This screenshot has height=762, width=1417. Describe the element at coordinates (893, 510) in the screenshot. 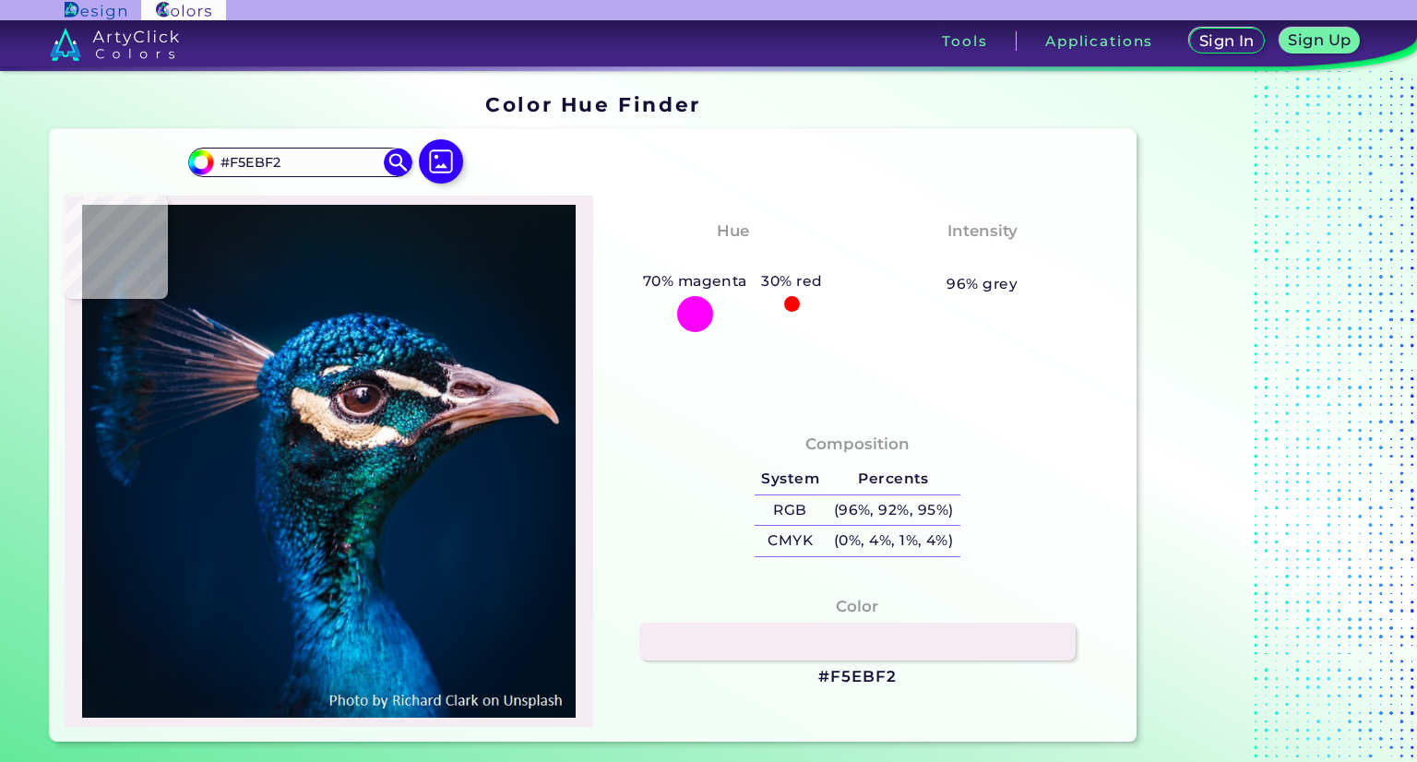

I see `h5: (96%, 92%, 95%)` at that location.